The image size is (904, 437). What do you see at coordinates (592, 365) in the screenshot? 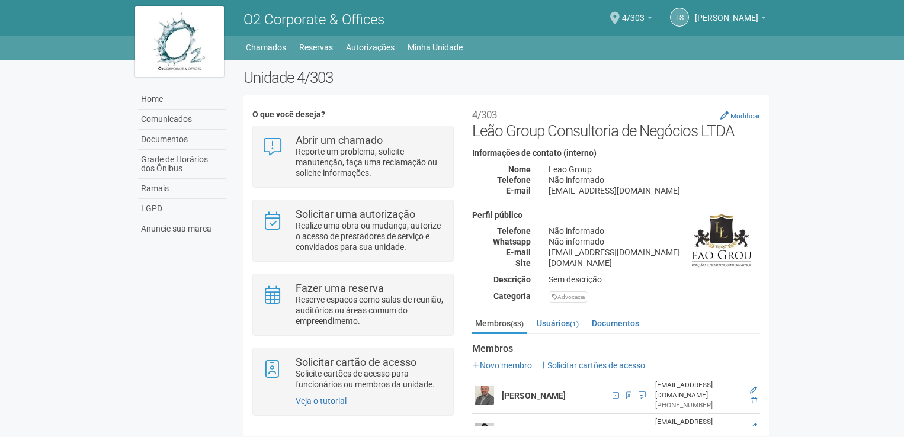
I see `a: Solicitar cartões de acesso` at bounding box center [592, 365].